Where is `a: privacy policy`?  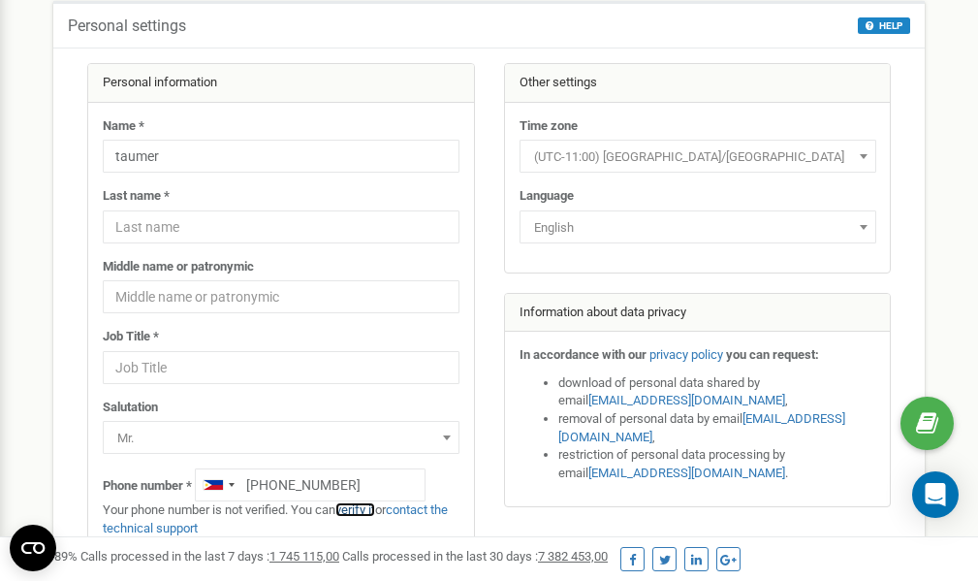 a: privacy policy is located at coordinates (687, 354).